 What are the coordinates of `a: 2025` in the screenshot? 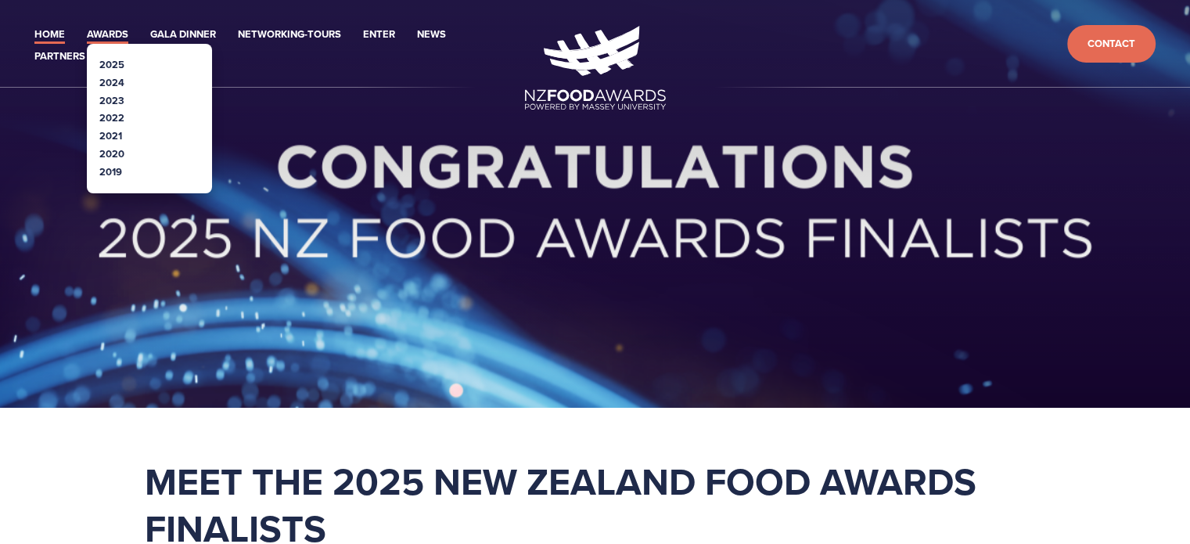 It's located at (112, 64).